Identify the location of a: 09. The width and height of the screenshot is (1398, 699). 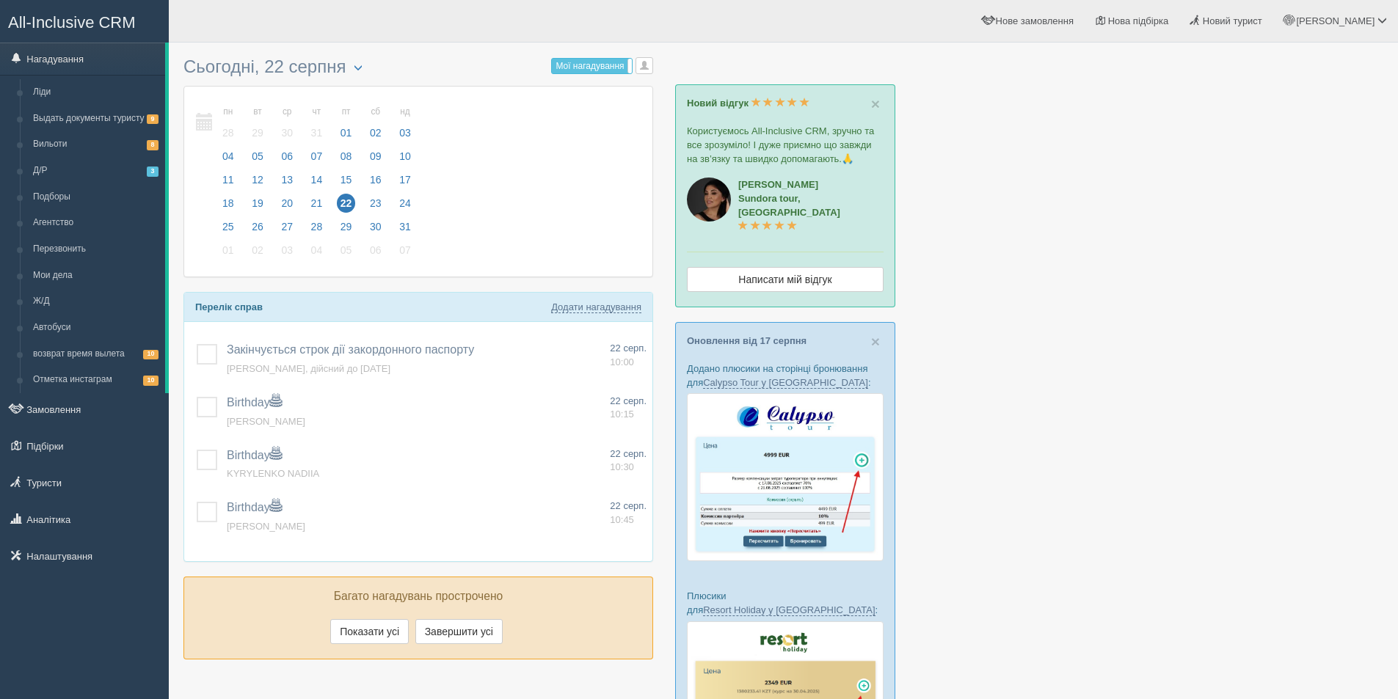
(376, 160).